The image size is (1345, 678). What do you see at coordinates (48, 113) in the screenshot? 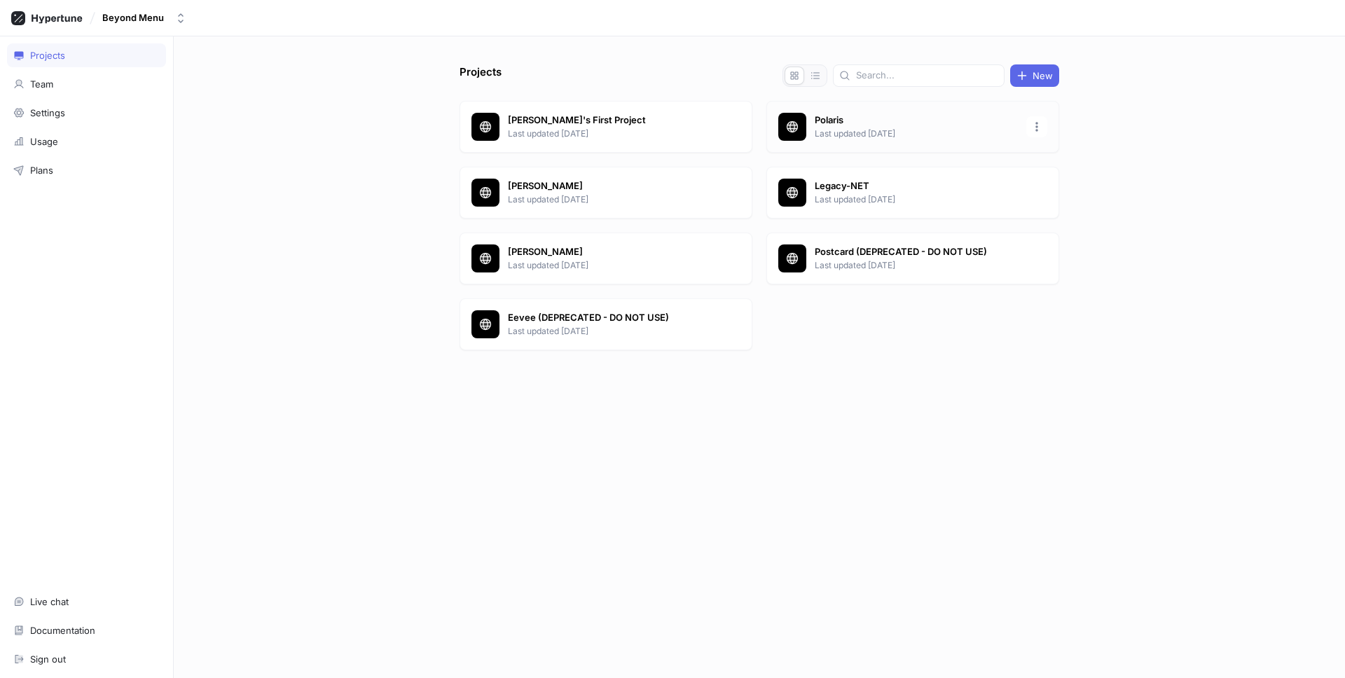
I see `div: Settings` at bounding box center [48, 113].